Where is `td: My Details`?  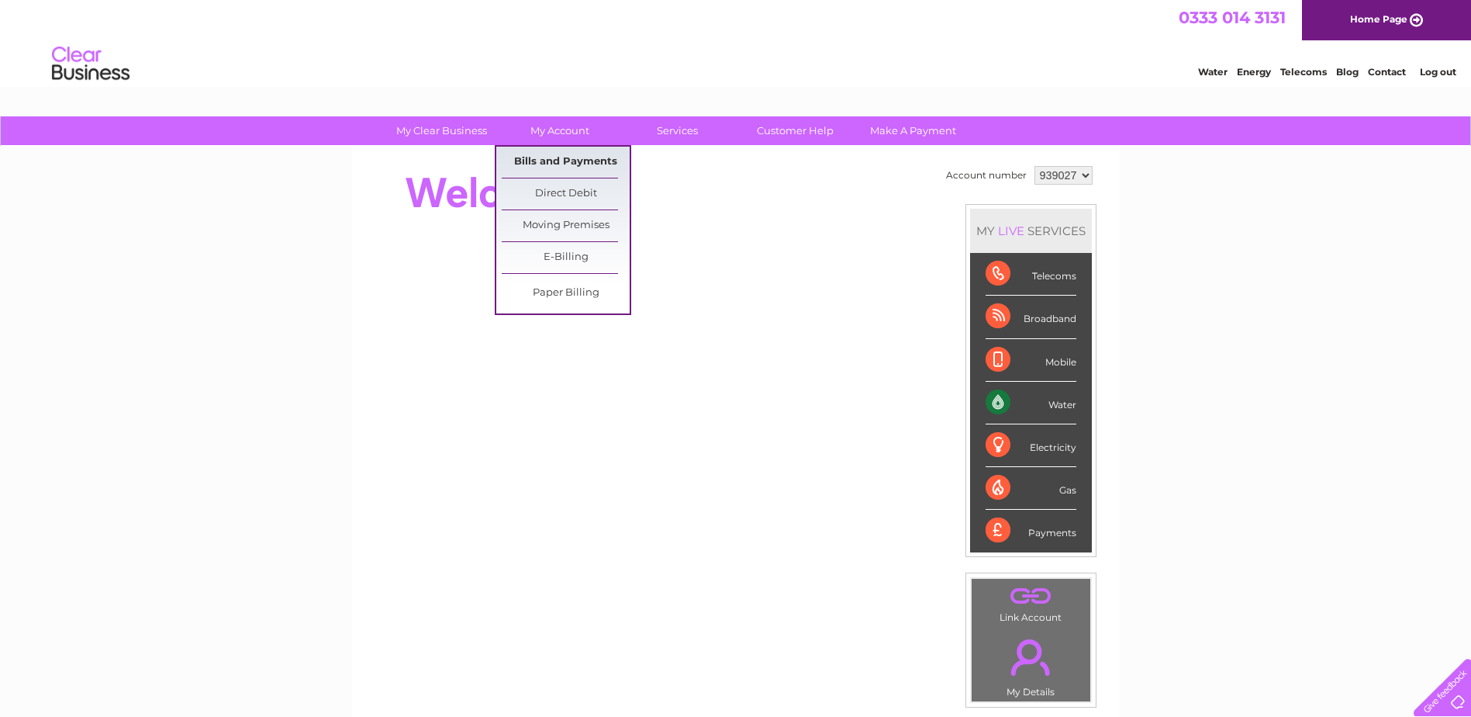
td: My Details is located at coordinates (1031, 664).